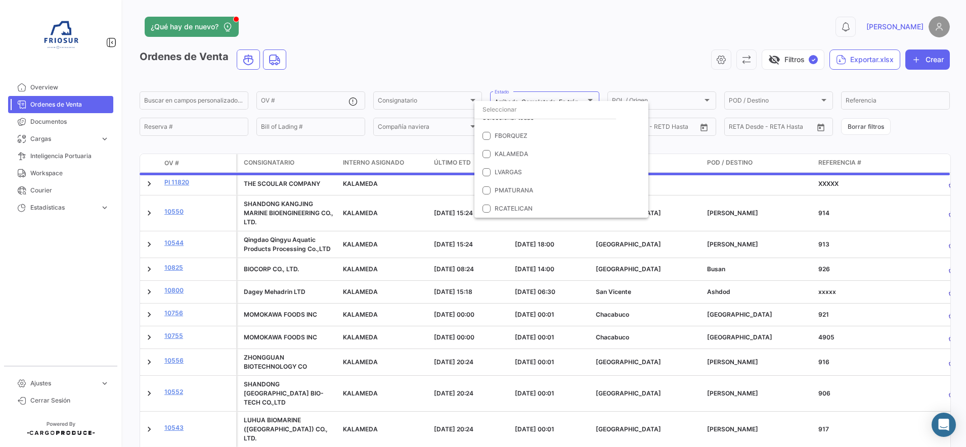  Describe the element at coordinates (545, 110) in the screenshot. I see `input: dropdown search` at that location.